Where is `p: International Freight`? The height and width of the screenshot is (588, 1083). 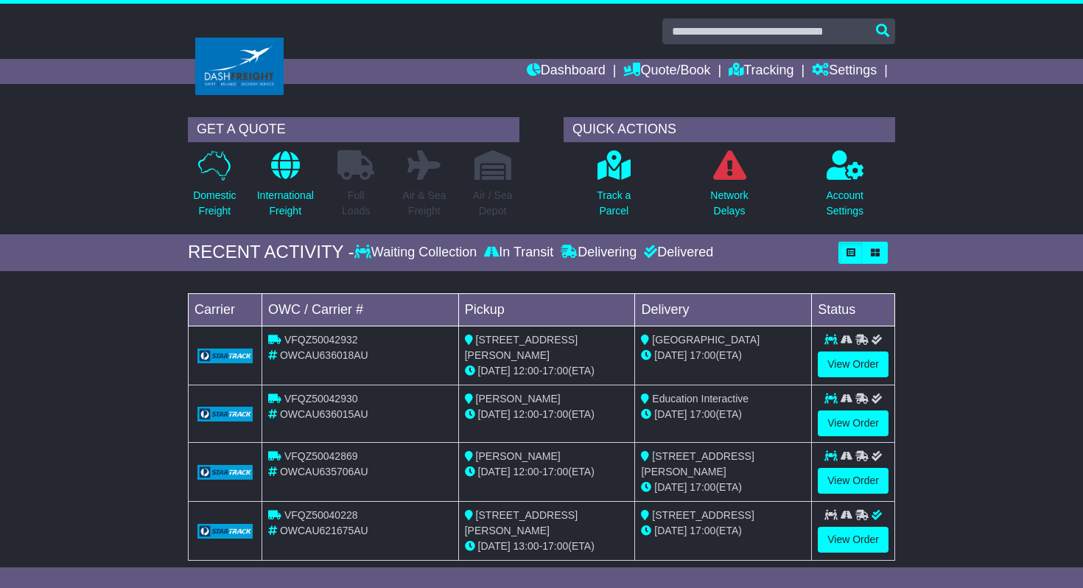
p: International Freight is located at coordinates (285, 203).